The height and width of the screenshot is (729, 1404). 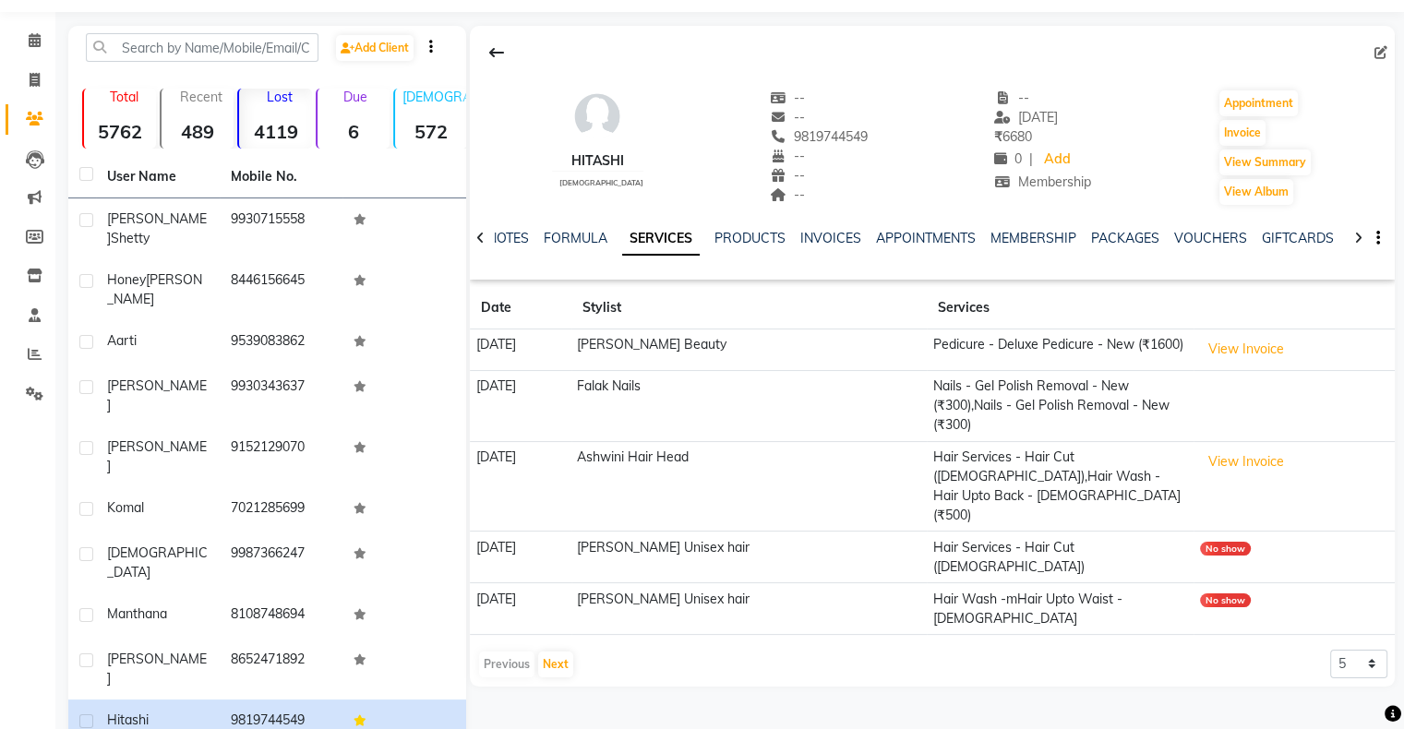 I want to click on a: GIFTCARDS, so click(x=1297, y=238).